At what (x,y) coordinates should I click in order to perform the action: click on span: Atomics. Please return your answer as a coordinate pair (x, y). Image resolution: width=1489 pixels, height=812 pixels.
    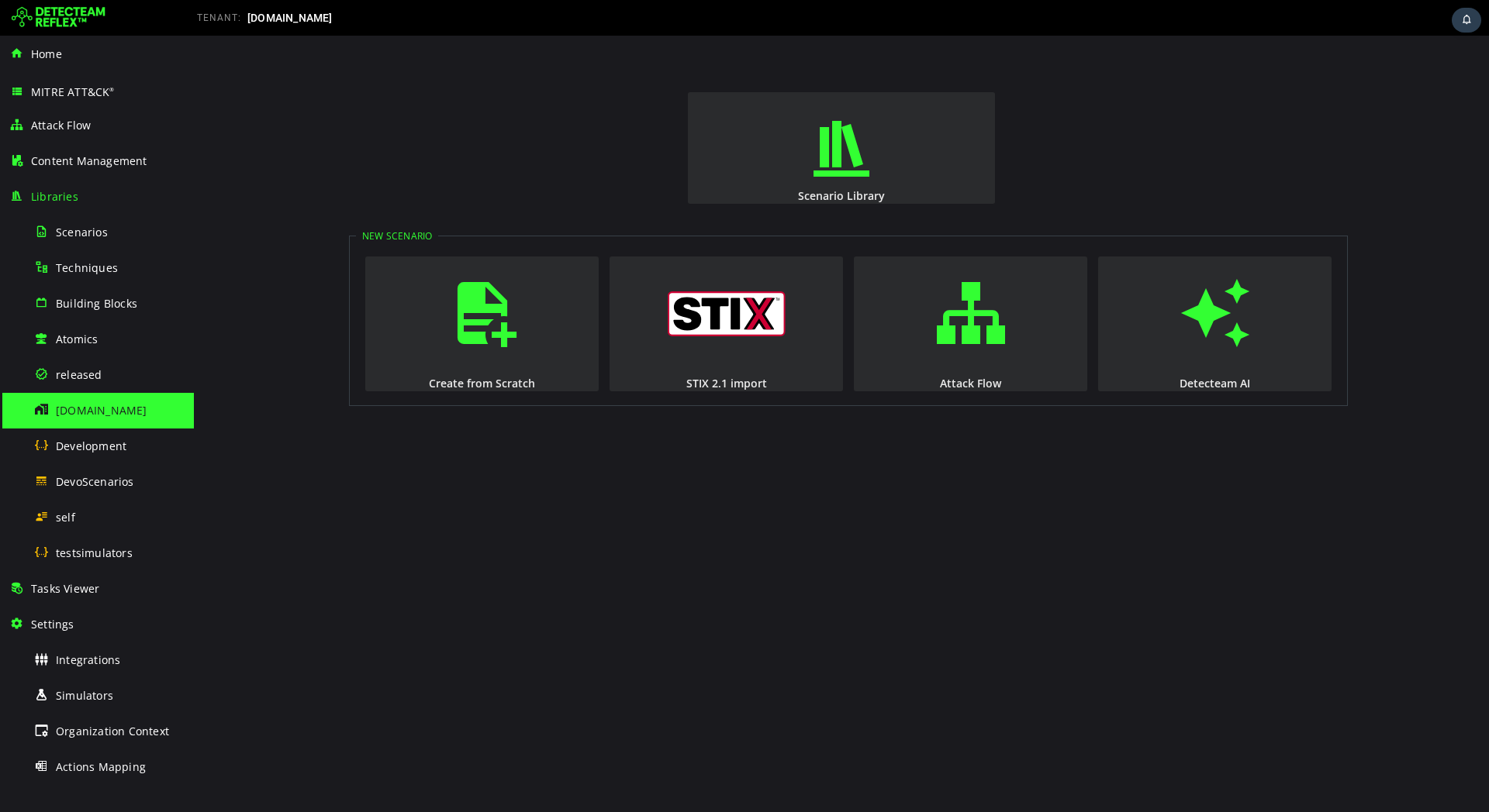
    Looking at the image, I should click on (77, 339).